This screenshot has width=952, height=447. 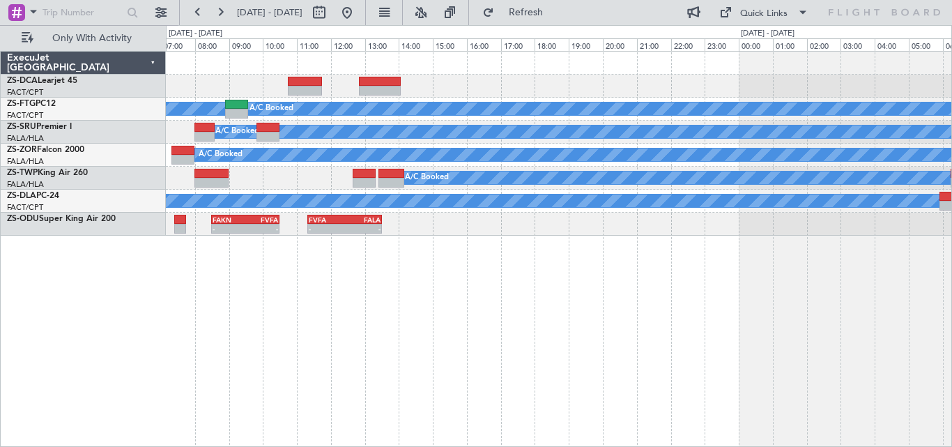 I want to click on span: ZS-FTG, so click(x=21, y=104).